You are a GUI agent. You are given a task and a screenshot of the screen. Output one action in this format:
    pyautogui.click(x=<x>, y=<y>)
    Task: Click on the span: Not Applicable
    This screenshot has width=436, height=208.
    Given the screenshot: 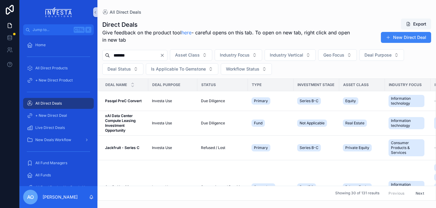 What is the action you would take?
    pyautogui.click(x=312, y=123)
    